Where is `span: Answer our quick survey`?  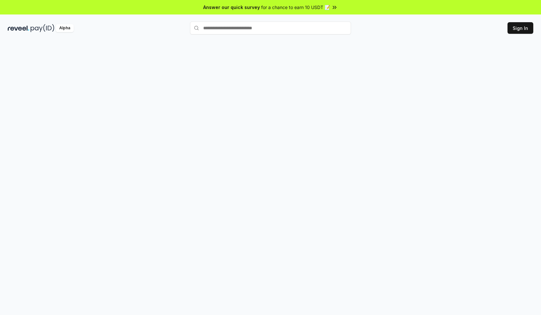
span: Answer our quick survey is located at coordinates (231, 7).